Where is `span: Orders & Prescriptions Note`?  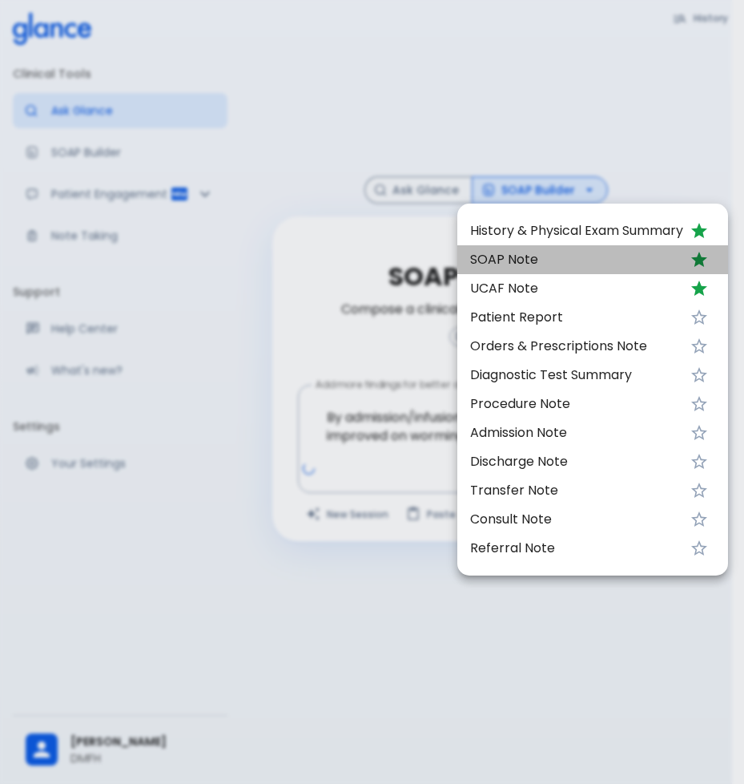 span: Orders & Prescriptions Note is located at coordinates (577, 346).